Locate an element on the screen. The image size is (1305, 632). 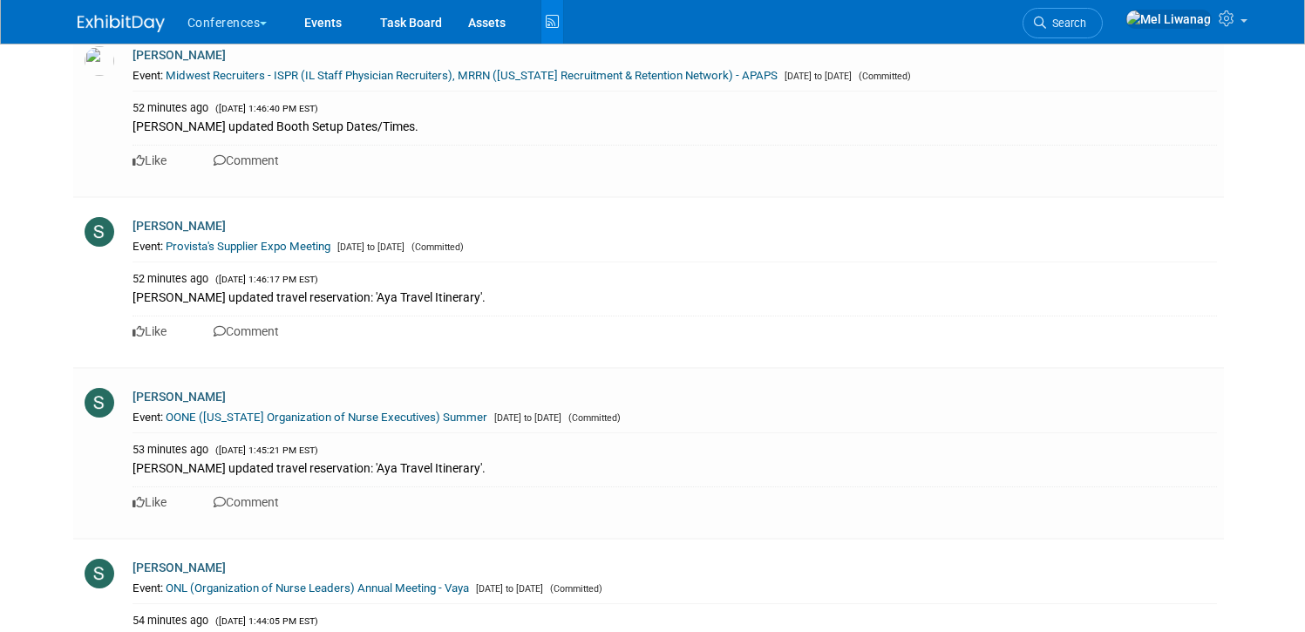
a: ONL (Organization of Nurse Leaders) Annual Meeting - Vaya is located at coordinates (317, 587).